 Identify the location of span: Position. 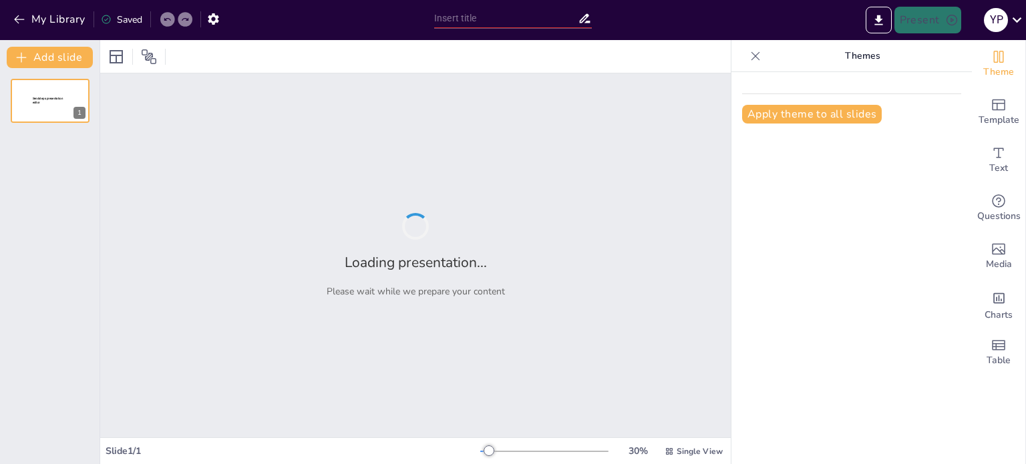
(149, 57).